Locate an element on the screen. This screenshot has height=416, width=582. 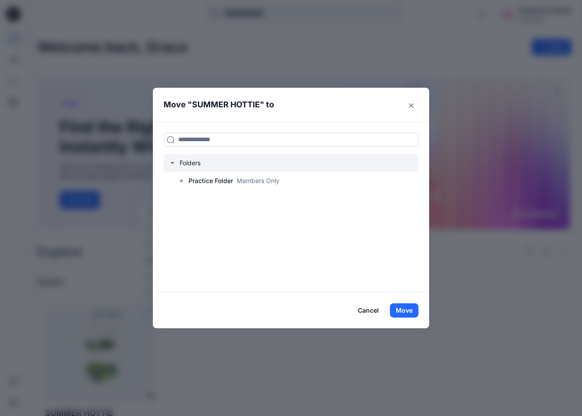
button: Move is located at coordinates (404, 311).